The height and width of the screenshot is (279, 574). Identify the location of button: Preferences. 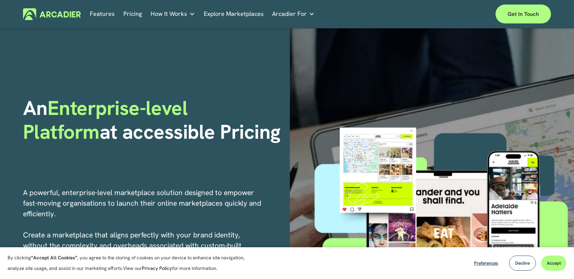
(486, 263).